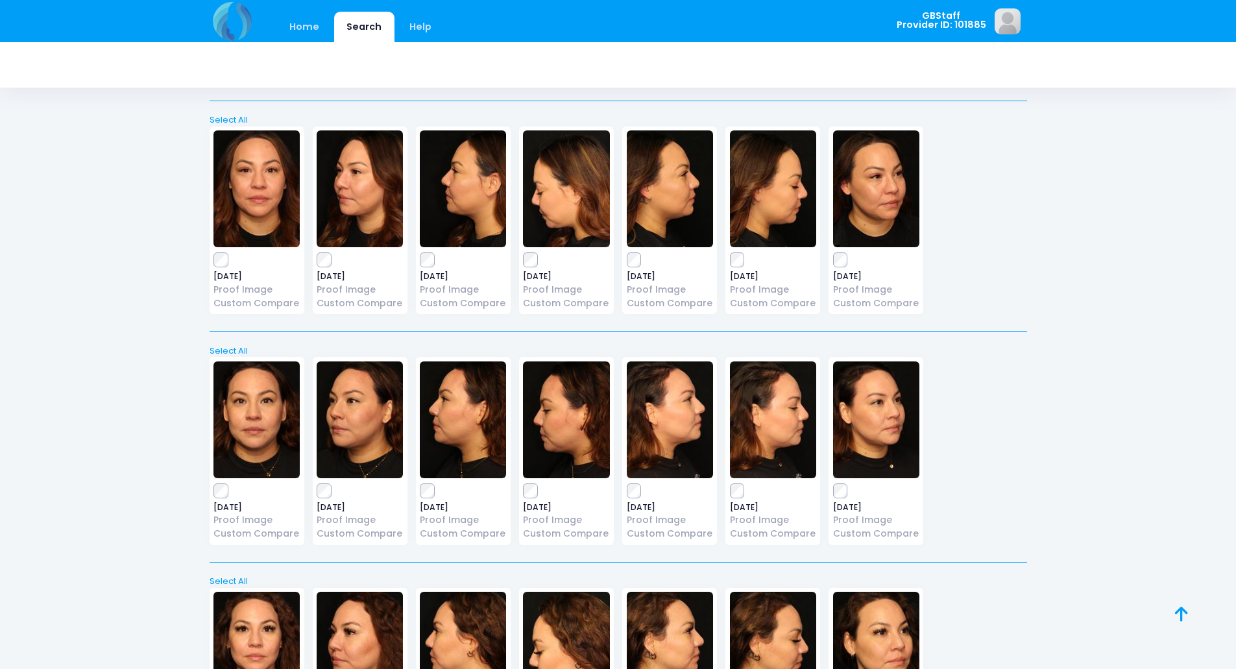 This screenshot has height=669, width=1236. What do you see at coordinates (941, 20) in the screenshot?
I see `span: GBStaff Provider ID: 101885` at bounding box center [941, 20].